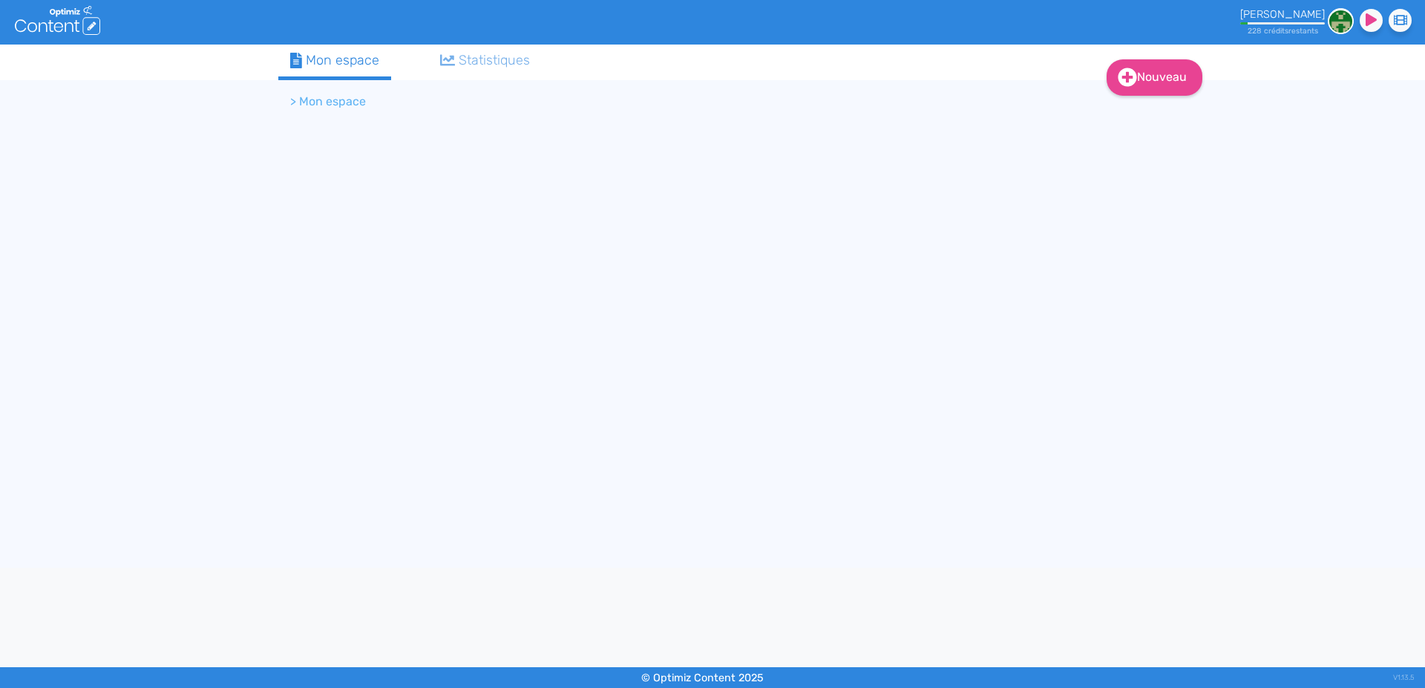  I want to click on small: © Optimiz Content 2025, so click(702, 678).